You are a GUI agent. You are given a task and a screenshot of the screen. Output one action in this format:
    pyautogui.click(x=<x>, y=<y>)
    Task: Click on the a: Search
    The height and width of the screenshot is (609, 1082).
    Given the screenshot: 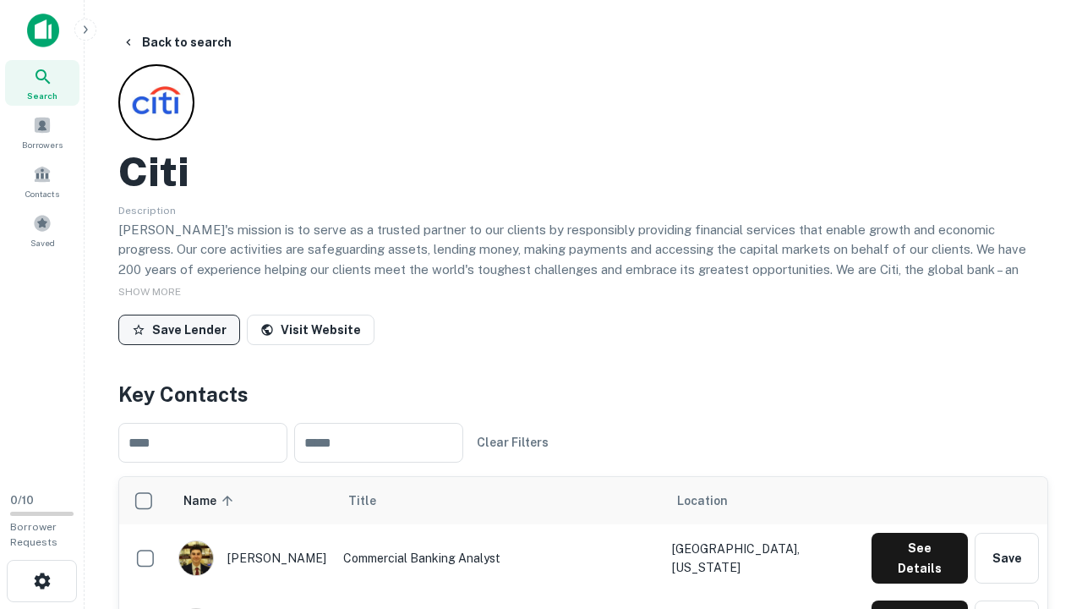 What is the action you would take?
    pyautogui.click(x=42, y=83)
    